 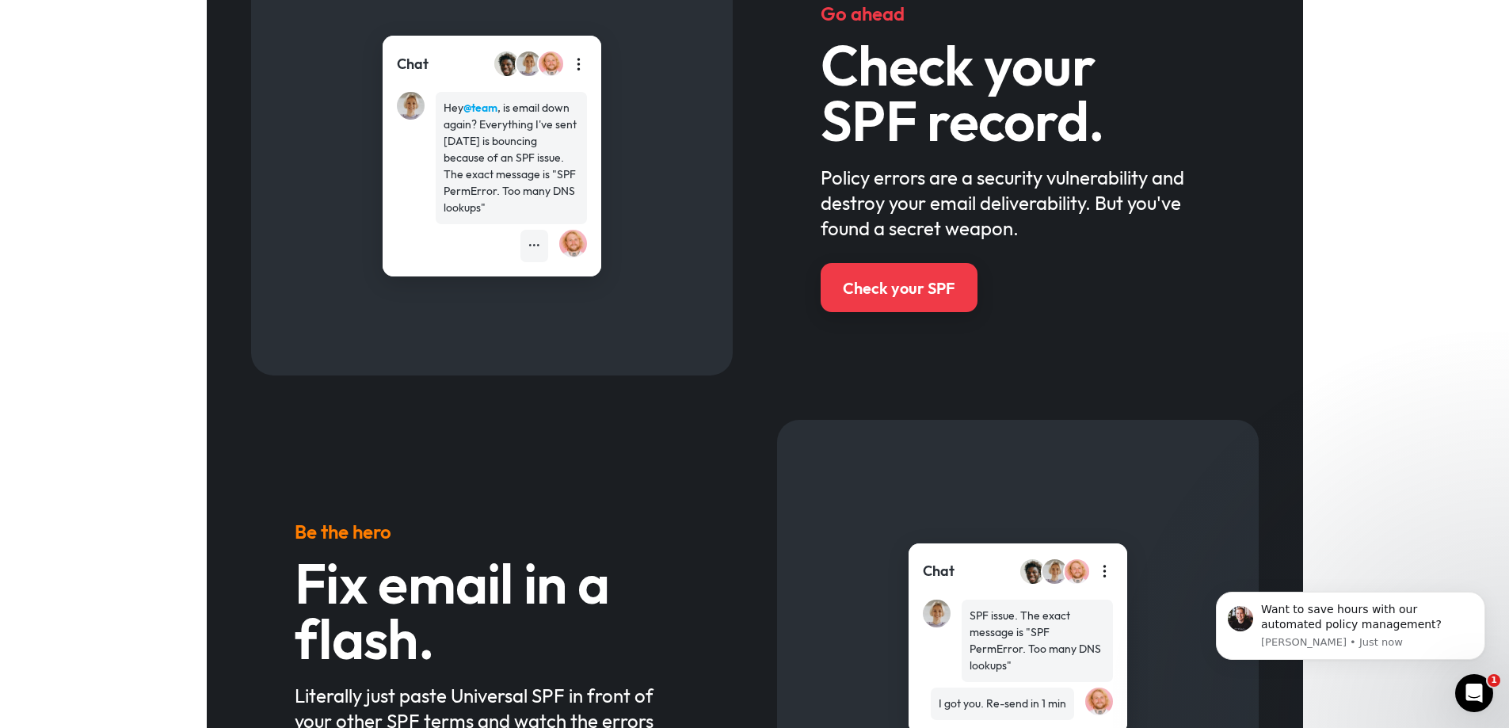 What do you see at coordinates (491, 531) in the screenshot?
I see `h5: Be the hero` at bounding box center [491, 531].